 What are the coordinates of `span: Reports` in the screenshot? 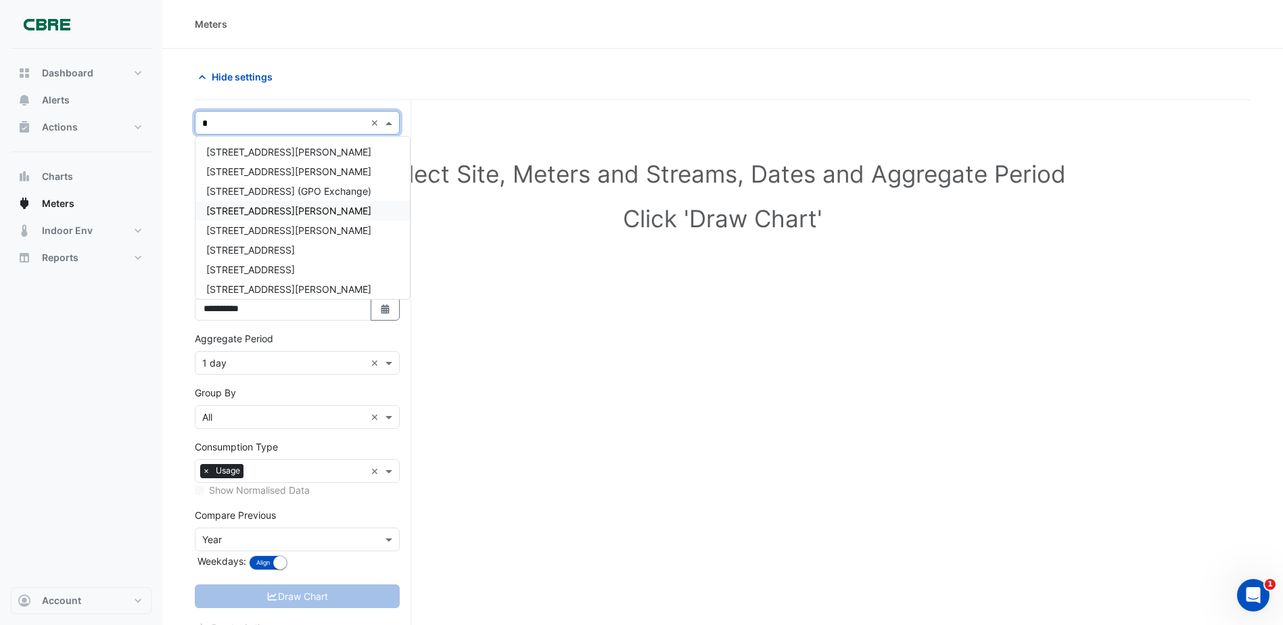 It's located at (60, 258).